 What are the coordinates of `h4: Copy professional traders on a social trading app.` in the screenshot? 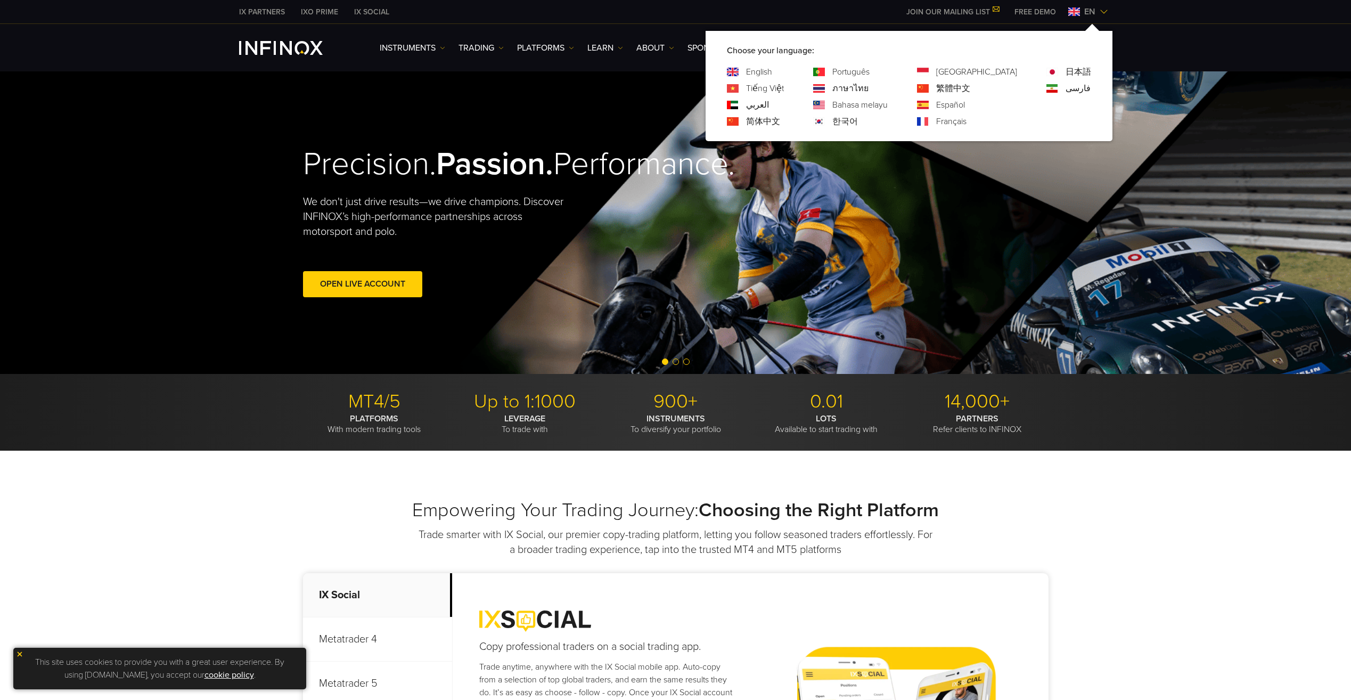 It's located at (606, 647).